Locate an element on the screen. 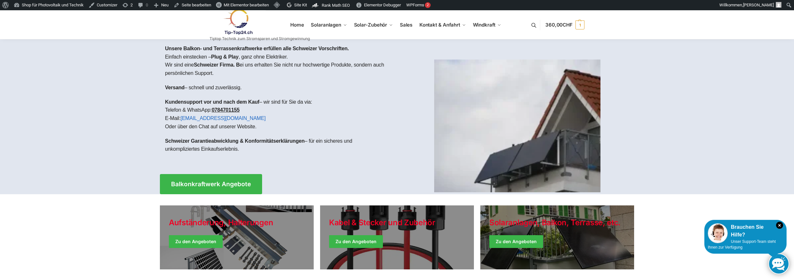 The image size is (794, 279). strong: Versand is located at coordinates (175, 87).